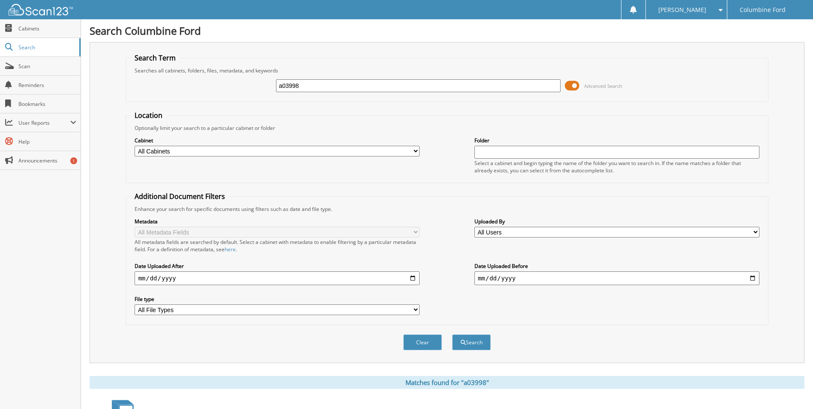  What do you see at coordinates (447, 30) in the screenshot?
I see `h1: Search Columbine Ford` at bounding box center [447, 30].